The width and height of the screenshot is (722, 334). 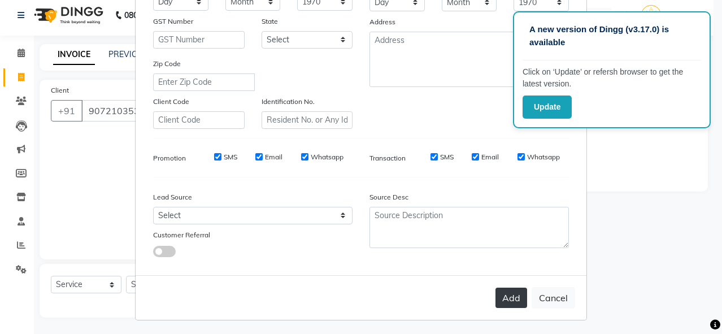 What do you see at coordinates (612, 36) in the screenshot?
I see `p: A new version of Dingg (v3.17.0) is available` at bounding box center [612, 36].